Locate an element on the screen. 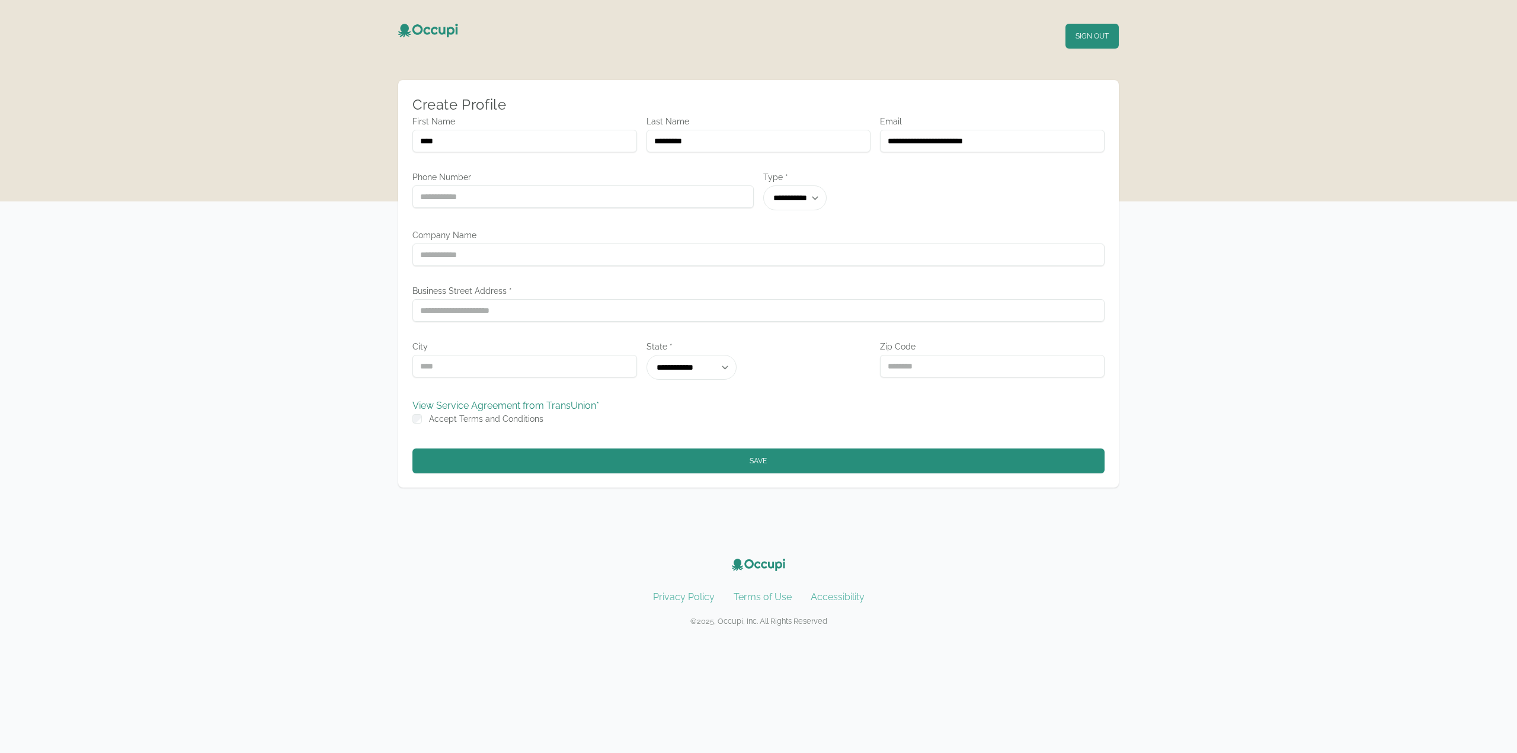  button: Sign Out is located at coordinates (1092, 36).